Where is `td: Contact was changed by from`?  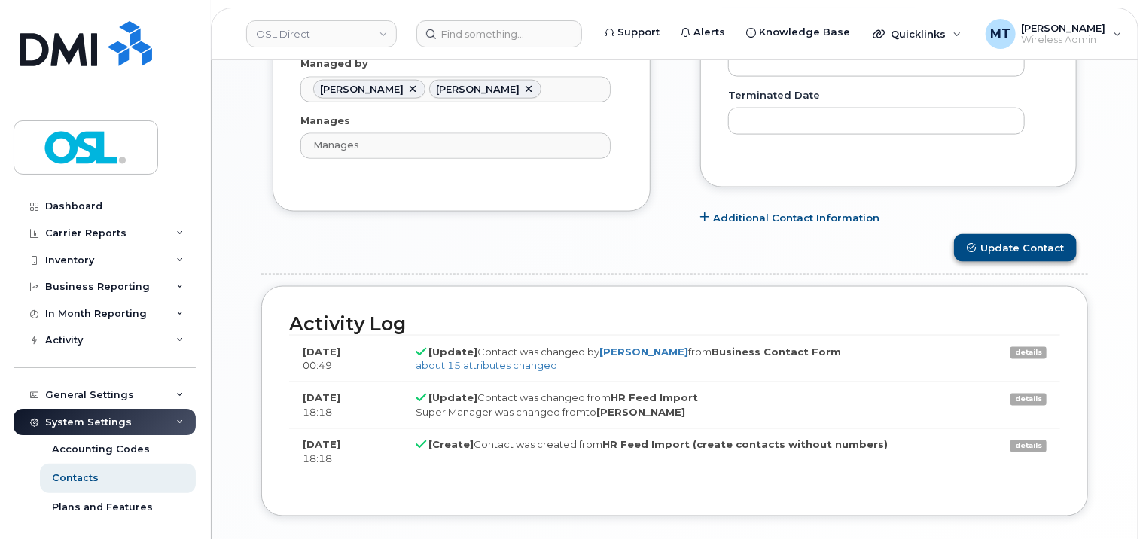
td: Contact was changed by from is located at coordinates (695, 359).